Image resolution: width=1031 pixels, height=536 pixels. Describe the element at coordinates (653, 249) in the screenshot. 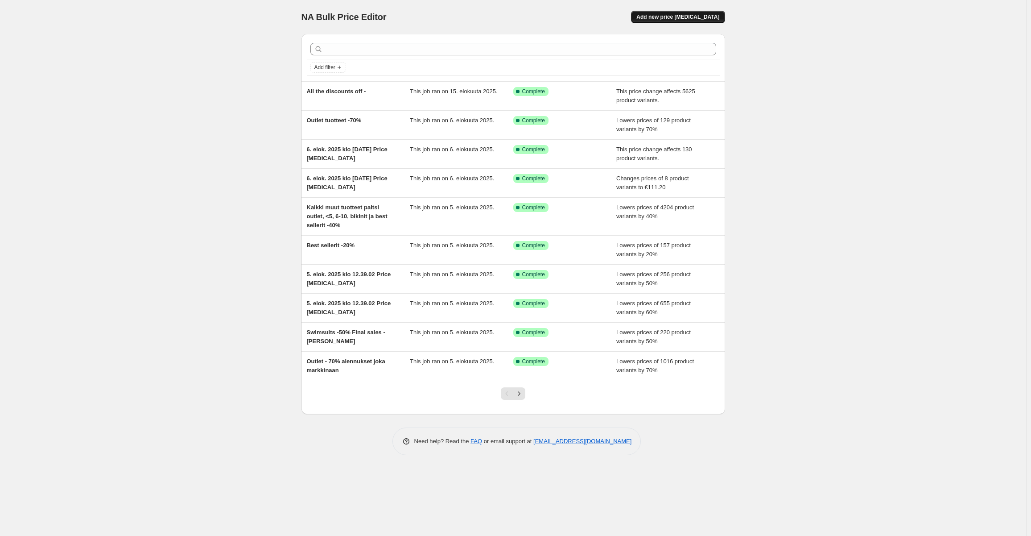

I see `span: Lowers prices of 157 product variants by 20%` at that location.